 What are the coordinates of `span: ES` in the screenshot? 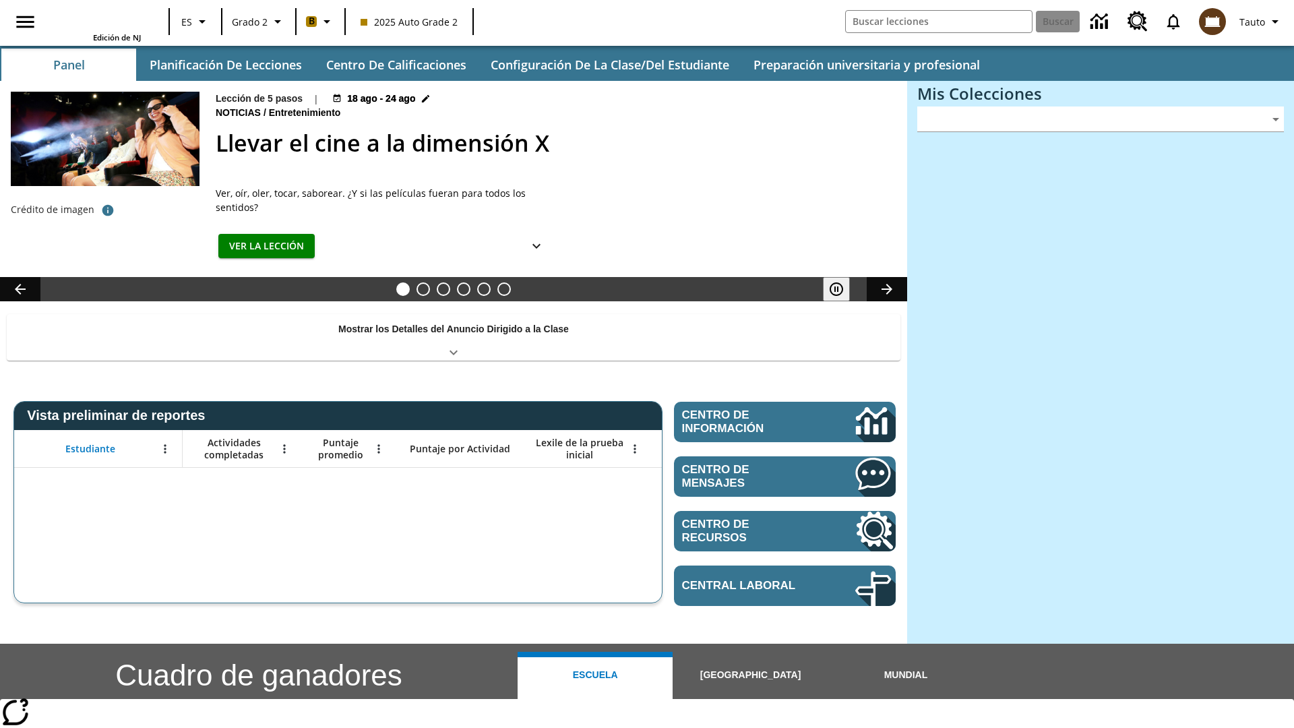 It's located at (187, 22).